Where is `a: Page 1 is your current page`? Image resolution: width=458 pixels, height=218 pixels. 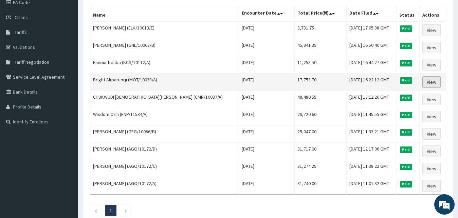
a: Page 1 is your current page is located at coordinates (111, 211).